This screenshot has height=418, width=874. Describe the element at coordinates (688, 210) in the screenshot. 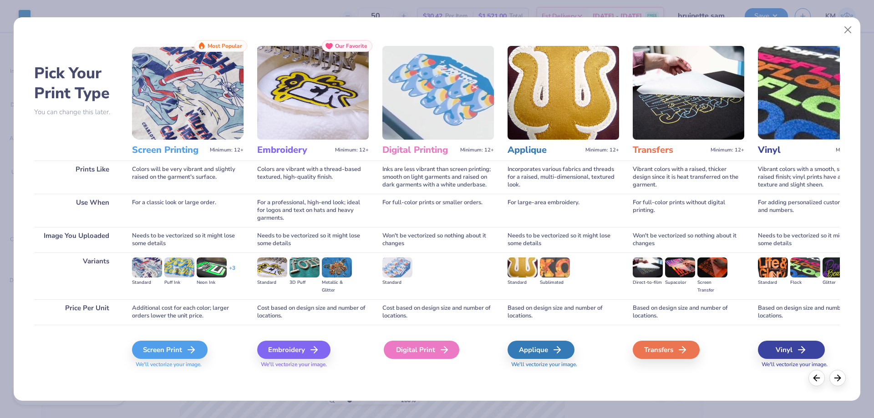

I see `div: For full-color prints without digital printing.` at that location.